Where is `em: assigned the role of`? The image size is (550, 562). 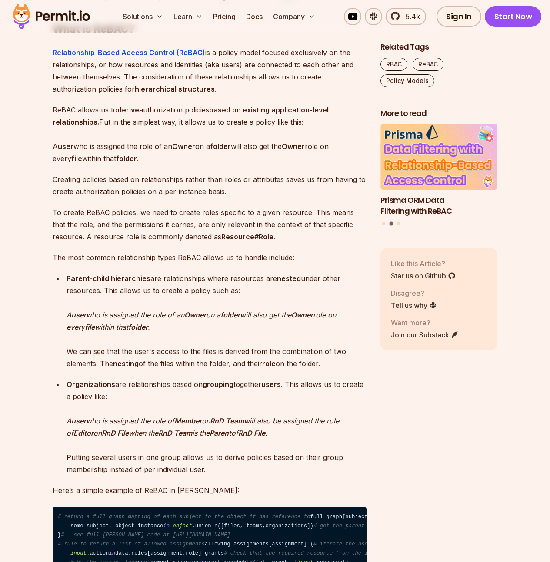 em: assigned the role of is located at coordinates (142, 421).